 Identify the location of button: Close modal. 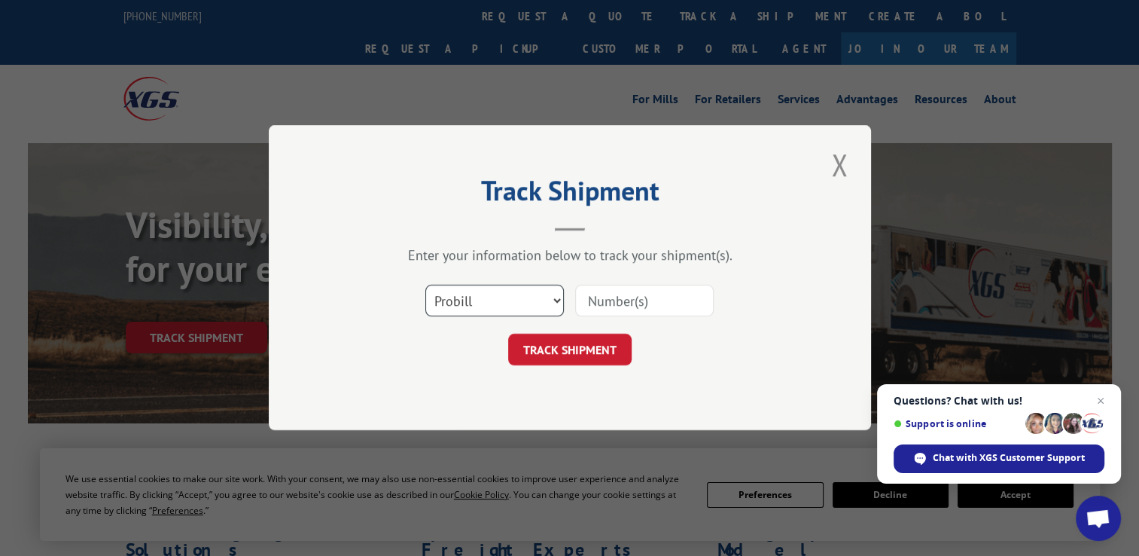
(839, 164).